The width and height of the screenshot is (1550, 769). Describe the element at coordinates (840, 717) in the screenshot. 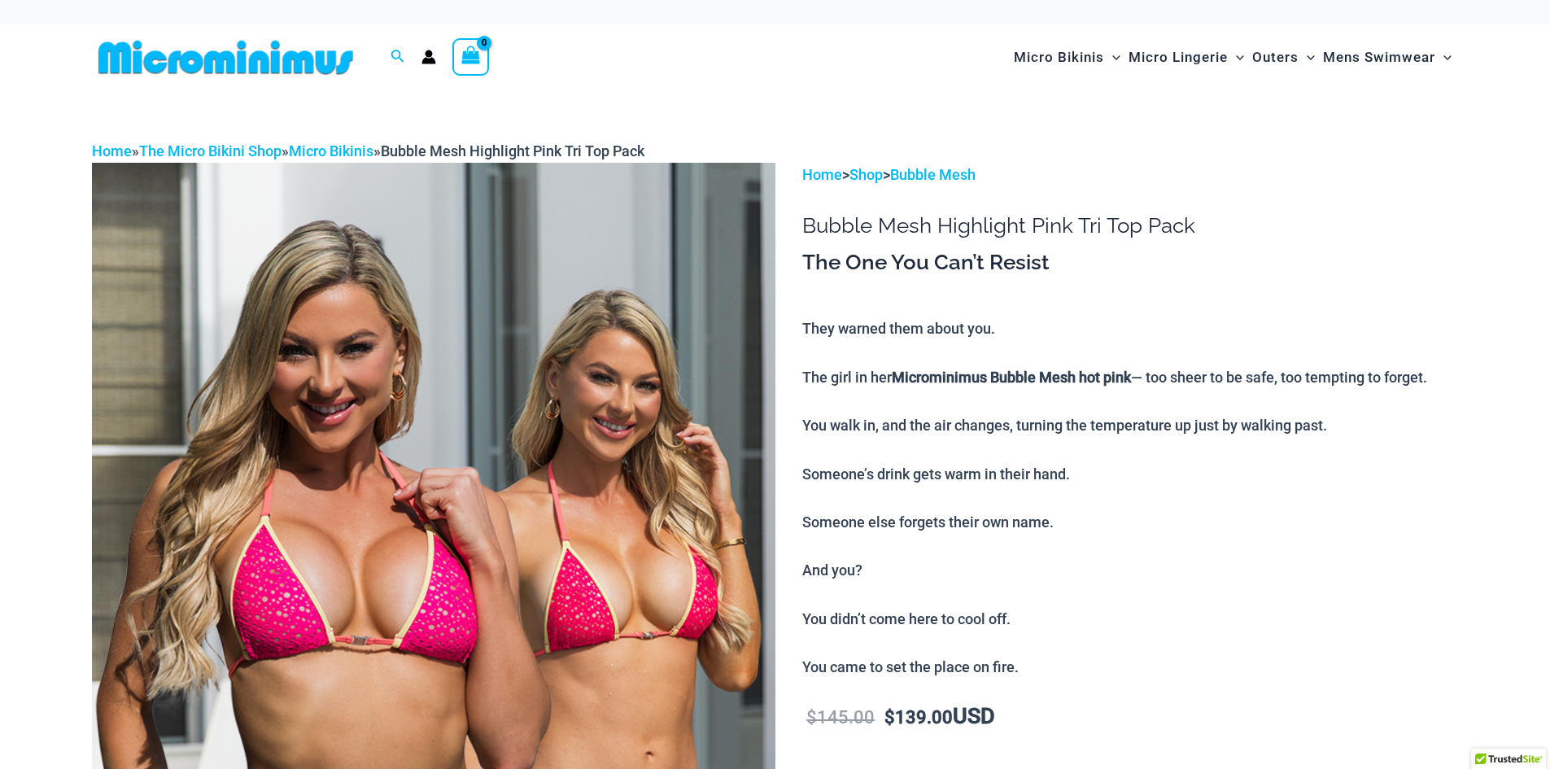

I see `bdi: 145.00` at that location.